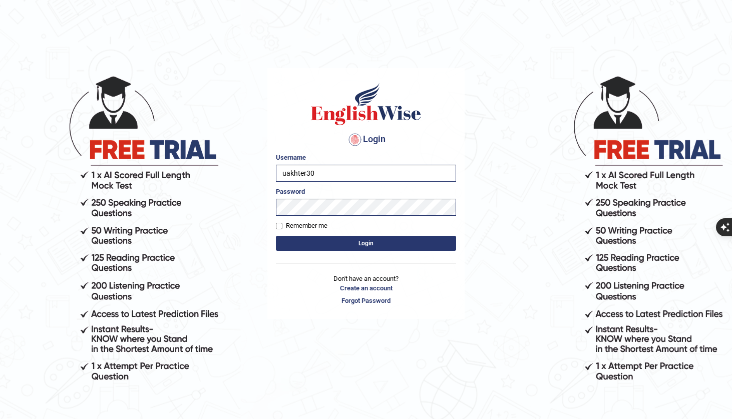 The image size is (732, 419). I want to click on label: Remember me, so click(301, 226).